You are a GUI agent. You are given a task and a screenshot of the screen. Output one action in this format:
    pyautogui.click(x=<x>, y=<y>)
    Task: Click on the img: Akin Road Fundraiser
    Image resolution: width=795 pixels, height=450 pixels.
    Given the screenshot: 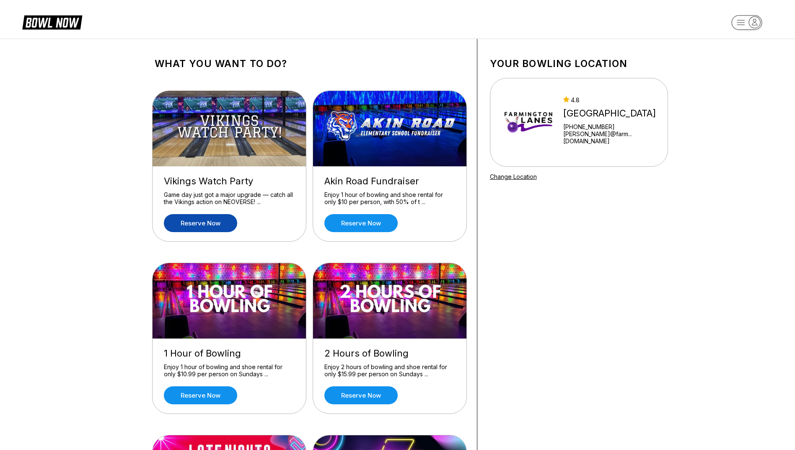 What is the action you would take?
    pyautogui.click(x=390, y=129)
    